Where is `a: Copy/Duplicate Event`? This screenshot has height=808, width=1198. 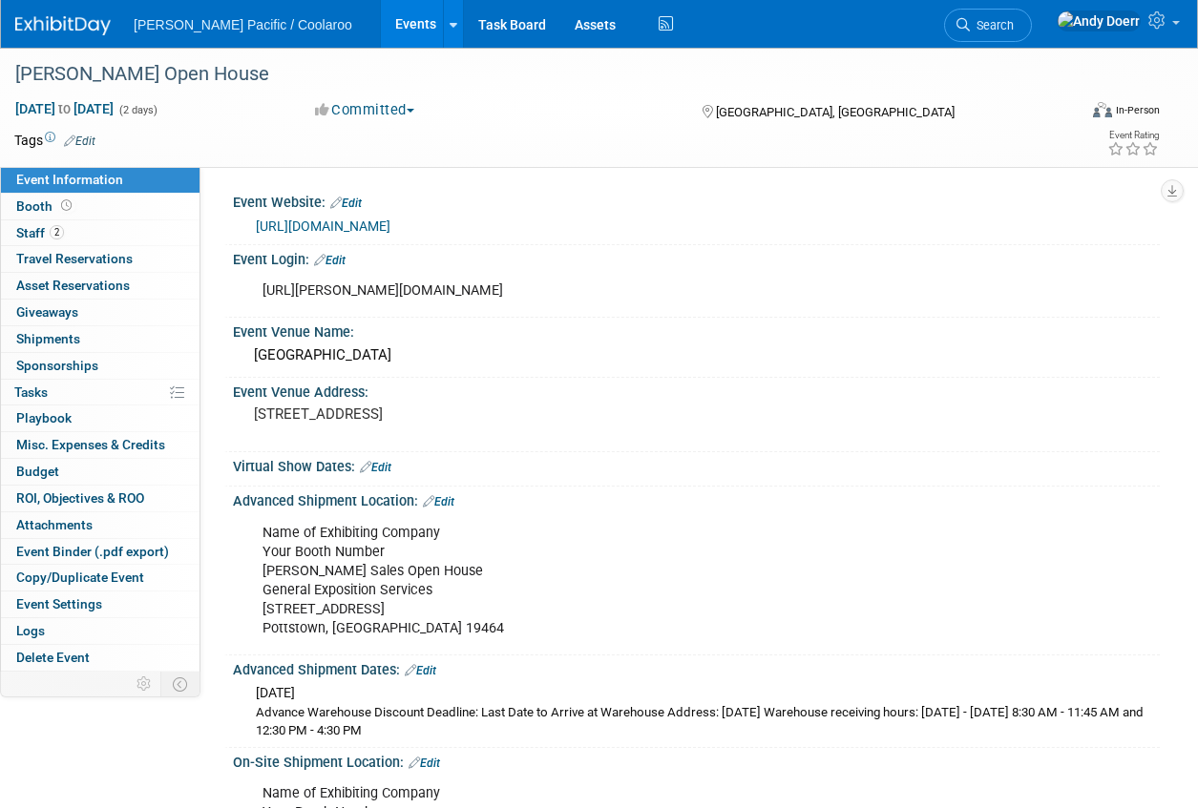
a: Copy/Duplicate Event is located at coordinates (100, 577).